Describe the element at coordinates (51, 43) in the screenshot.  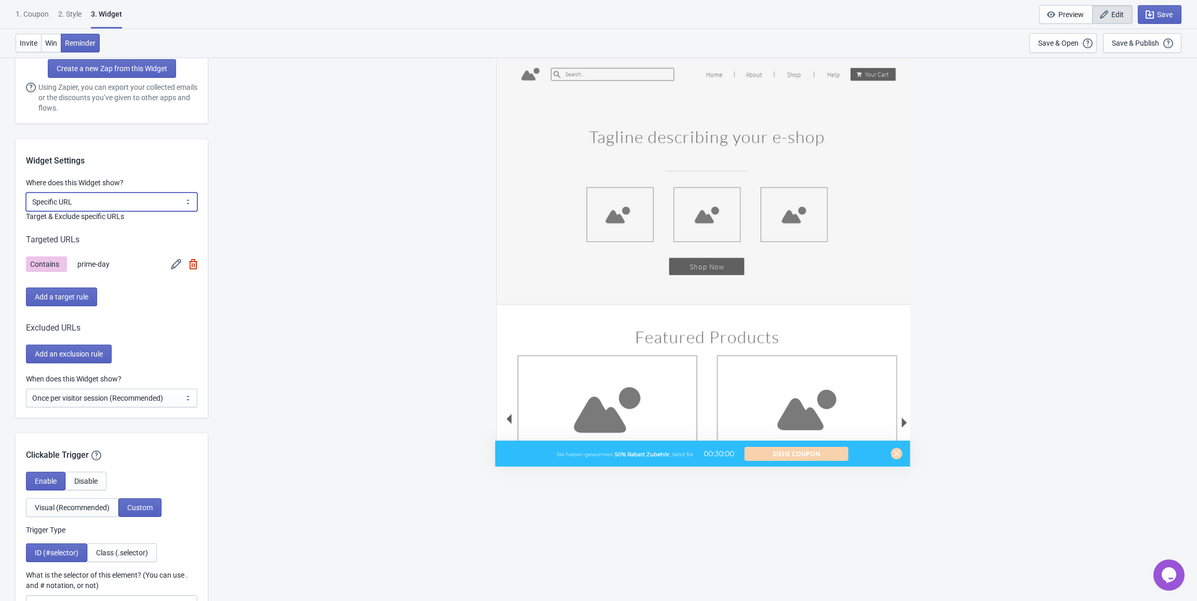
I see `span: Win` at that location.